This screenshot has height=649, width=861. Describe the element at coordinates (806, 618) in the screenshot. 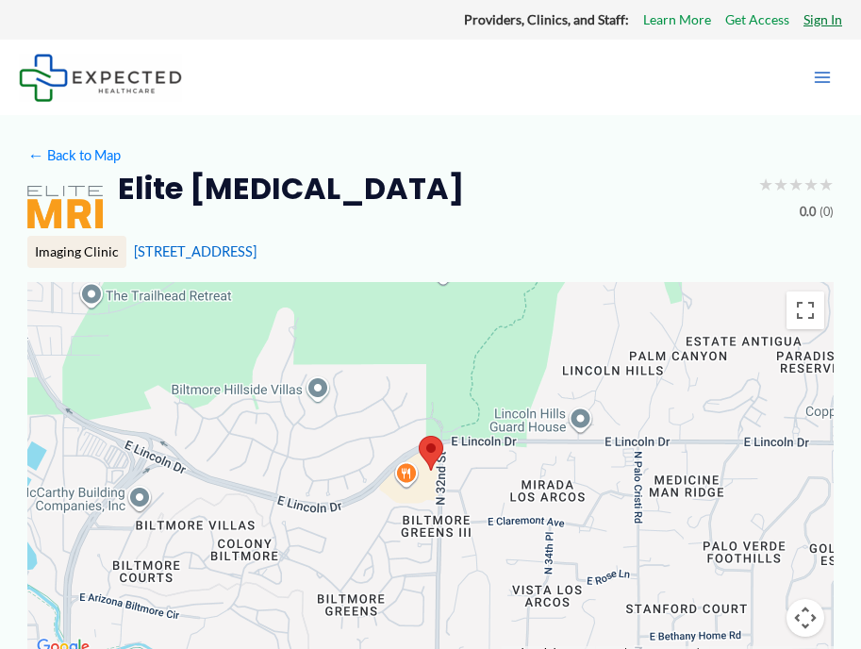

I see `button: Map camera controls` at that location.